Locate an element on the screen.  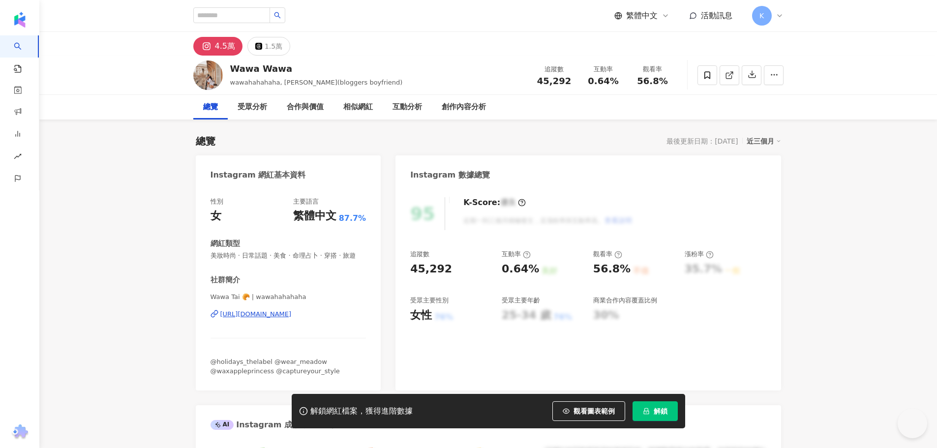
div: Instagram 網紅基本資料 is located at coordinates (258, 175).